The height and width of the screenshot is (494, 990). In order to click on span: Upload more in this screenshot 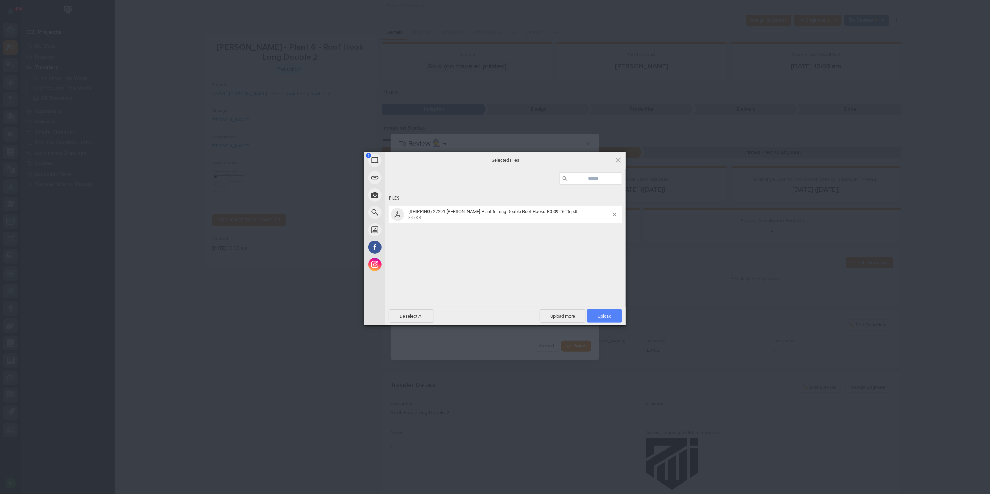, I will do `click(562, 316)`.